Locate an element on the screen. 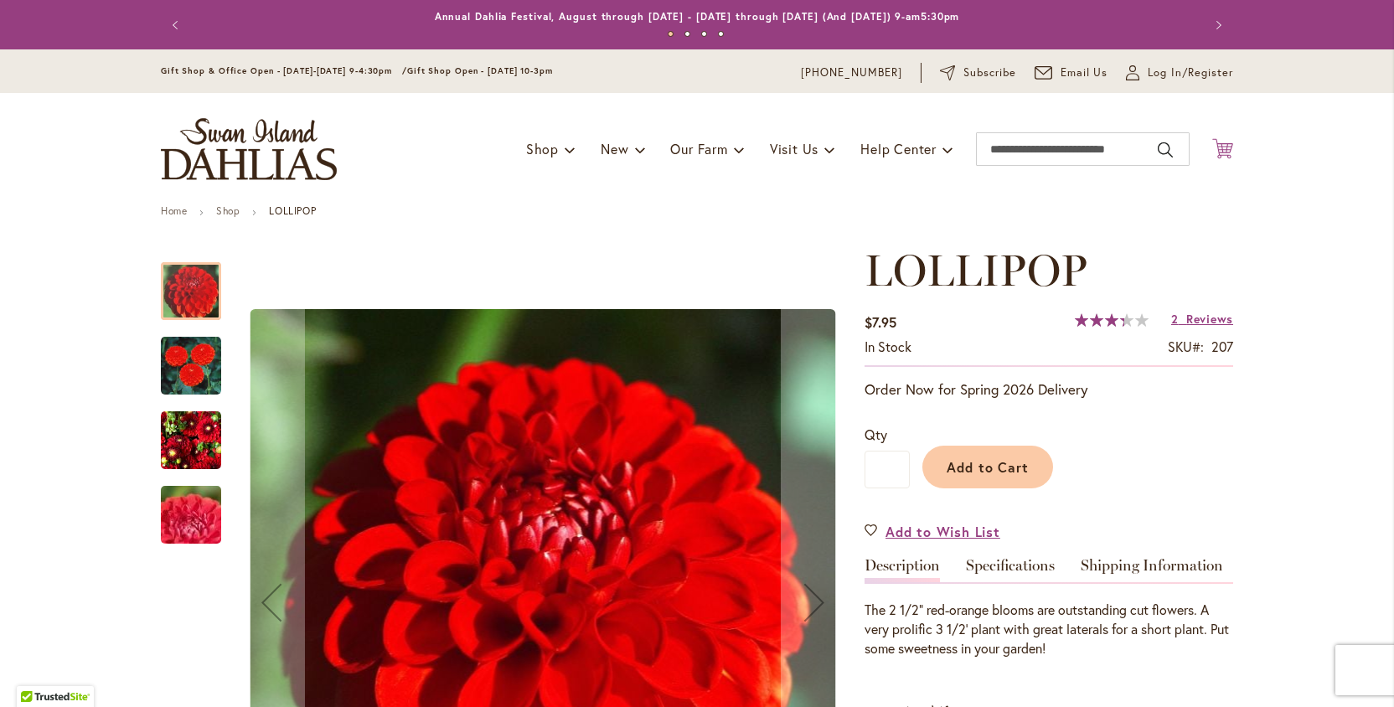 This screenshot has width=1394, height=707. span: Visit Us is located at coordinates (794, 148).